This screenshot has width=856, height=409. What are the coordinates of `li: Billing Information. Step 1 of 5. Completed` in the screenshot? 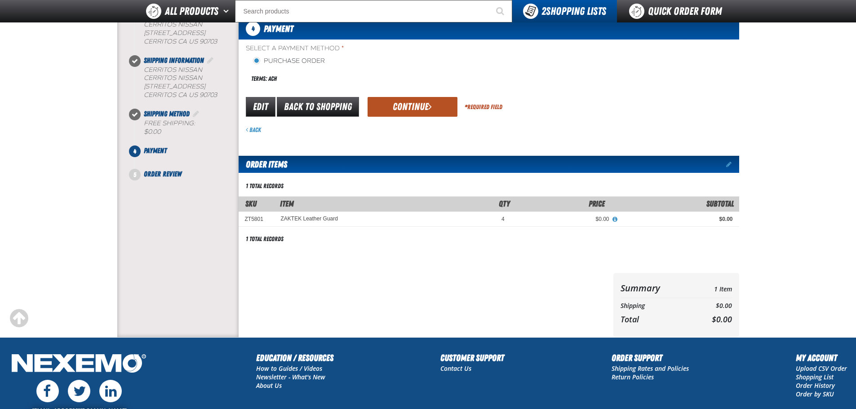 It's located at (186, 28).